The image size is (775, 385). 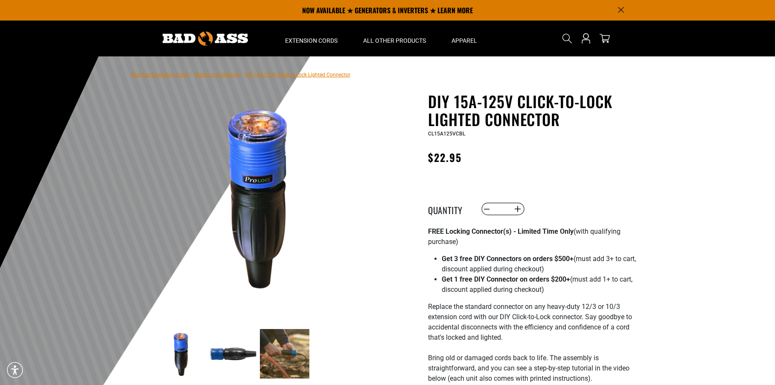 I want to click on span: All Other Products, so click(x=394, y=41).